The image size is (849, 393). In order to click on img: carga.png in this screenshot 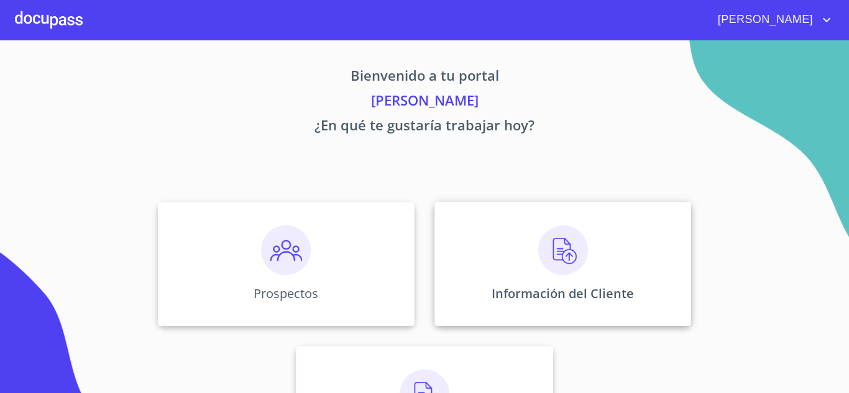, I will do `click(563, 251)`.